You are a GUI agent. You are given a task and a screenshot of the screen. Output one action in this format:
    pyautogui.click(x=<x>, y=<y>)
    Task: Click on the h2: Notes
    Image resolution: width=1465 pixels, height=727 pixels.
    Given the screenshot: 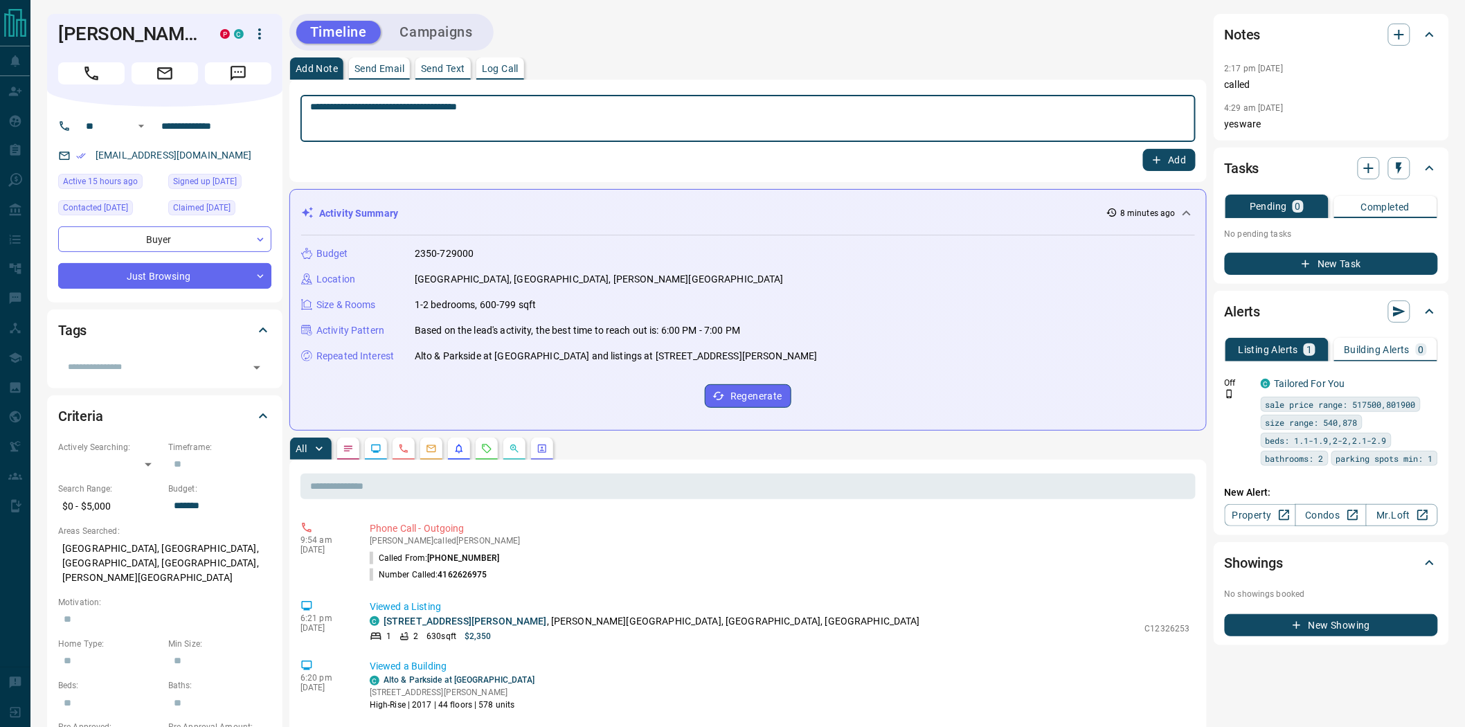 What is the action you would take?
    pyautogui.click(x=1243, y=35)
    